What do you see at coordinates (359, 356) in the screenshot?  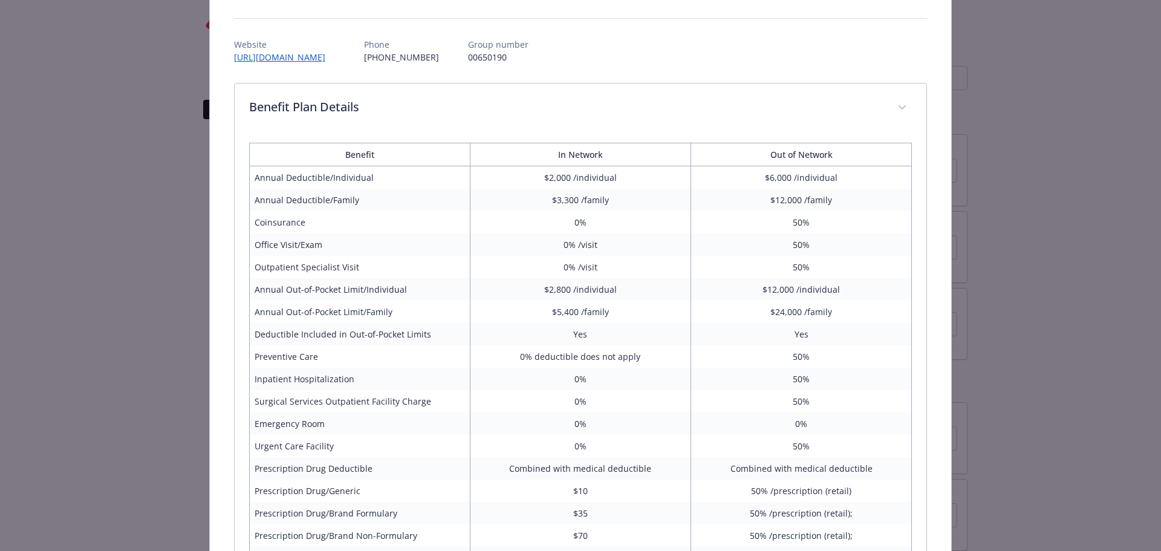 I see `td: Preventive Care` at bounding box center [359, 356].